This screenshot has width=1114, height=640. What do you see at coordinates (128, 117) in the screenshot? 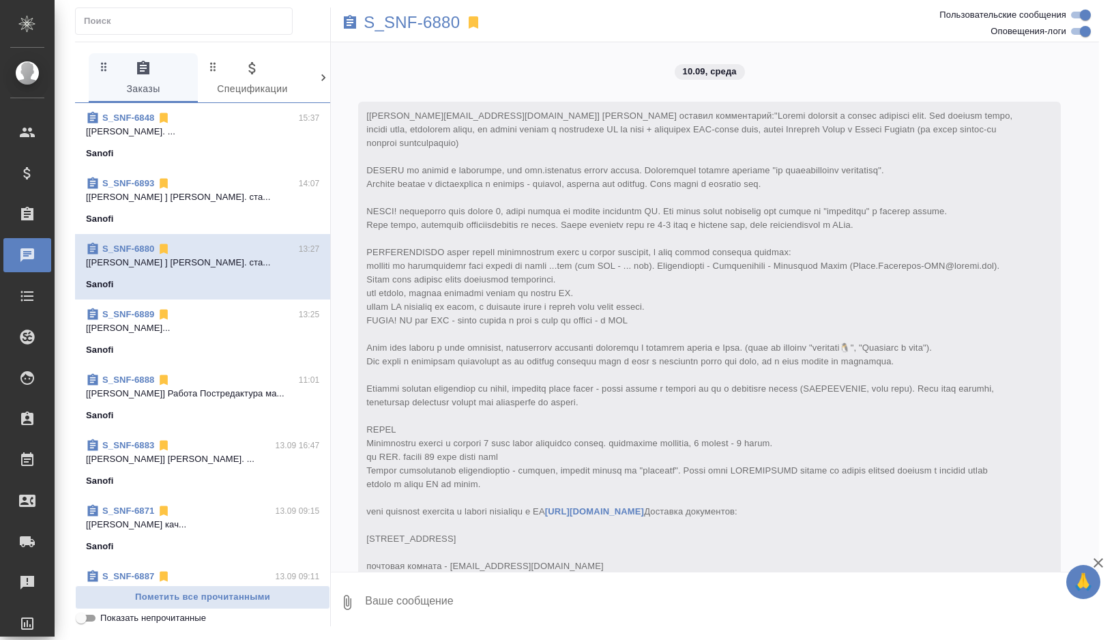
I see `a: S_SNF-6848` at bounding box center [128, 117].